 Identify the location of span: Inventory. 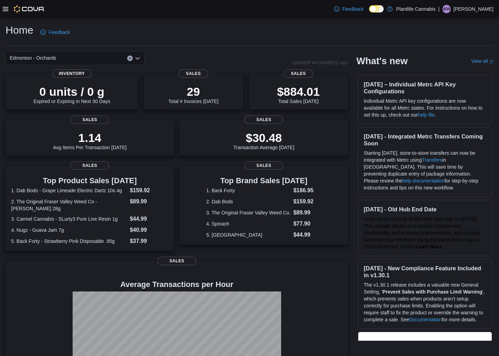
(72, 74).